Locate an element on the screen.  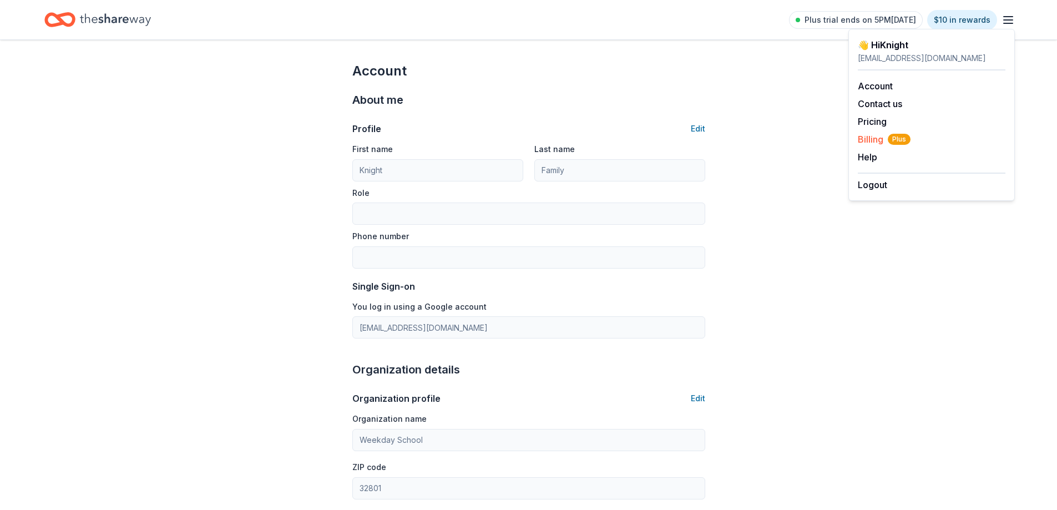
a: Account is located at coordinates (875, 86).